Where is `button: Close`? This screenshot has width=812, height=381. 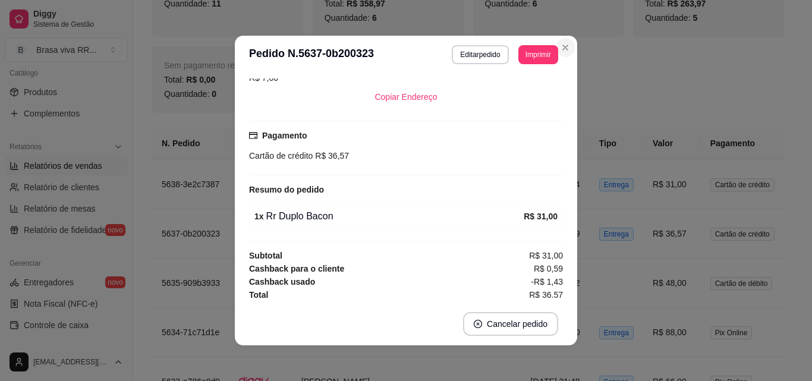
button: Close is located at coordinates (566, 48).